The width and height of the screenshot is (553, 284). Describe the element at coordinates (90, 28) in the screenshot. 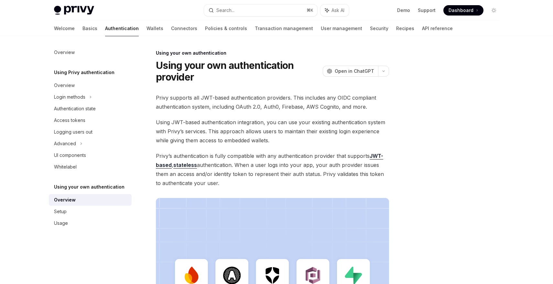

I see `a: Basics` at that location.